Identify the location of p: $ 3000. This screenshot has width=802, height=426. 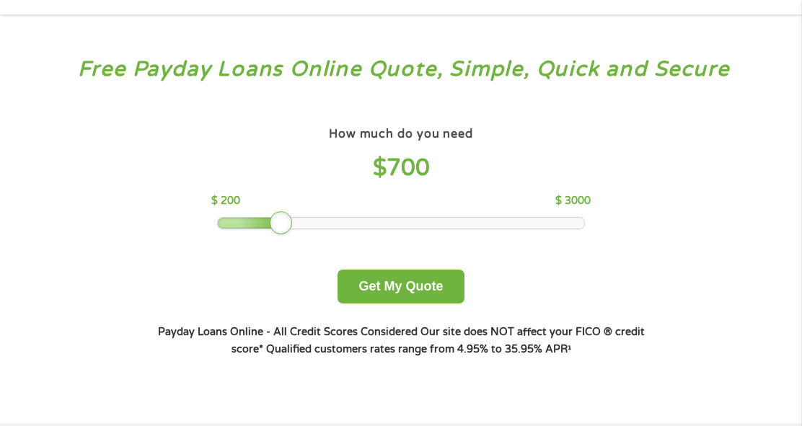
(573, 201).